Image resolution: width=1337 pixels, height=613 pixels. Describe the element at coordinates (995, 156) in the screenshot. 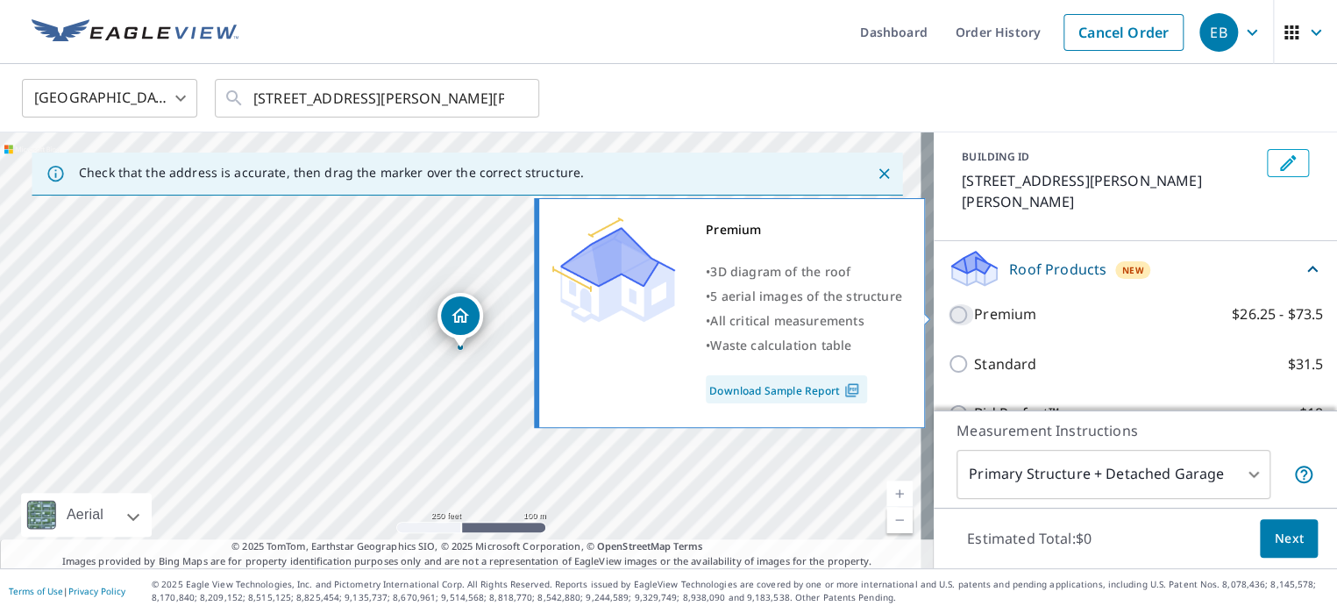

I see `p: BUILDING ID` at that location.